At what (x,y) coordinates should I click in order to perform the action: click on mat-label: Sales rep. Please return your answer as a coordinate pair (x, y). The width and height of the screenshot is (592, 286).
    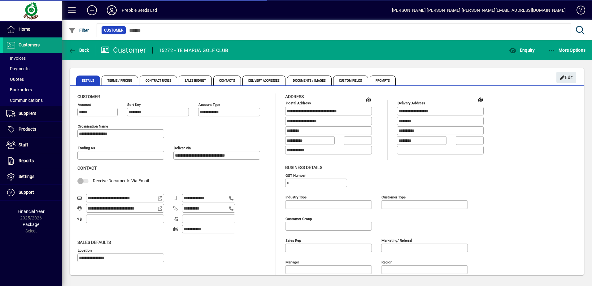
    Looking at the image, I should click on (293, 240).